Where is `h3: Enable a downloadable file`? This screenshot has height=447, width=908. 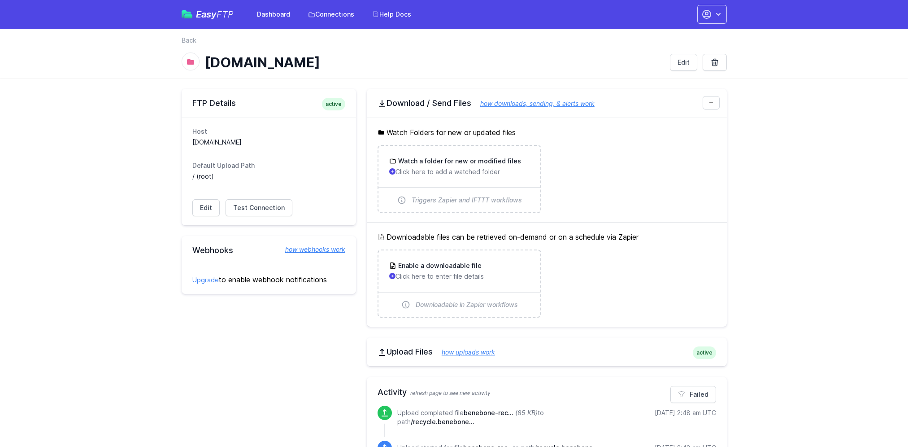
h3: Enable a downloadable file is located at coordinates (439, 265).